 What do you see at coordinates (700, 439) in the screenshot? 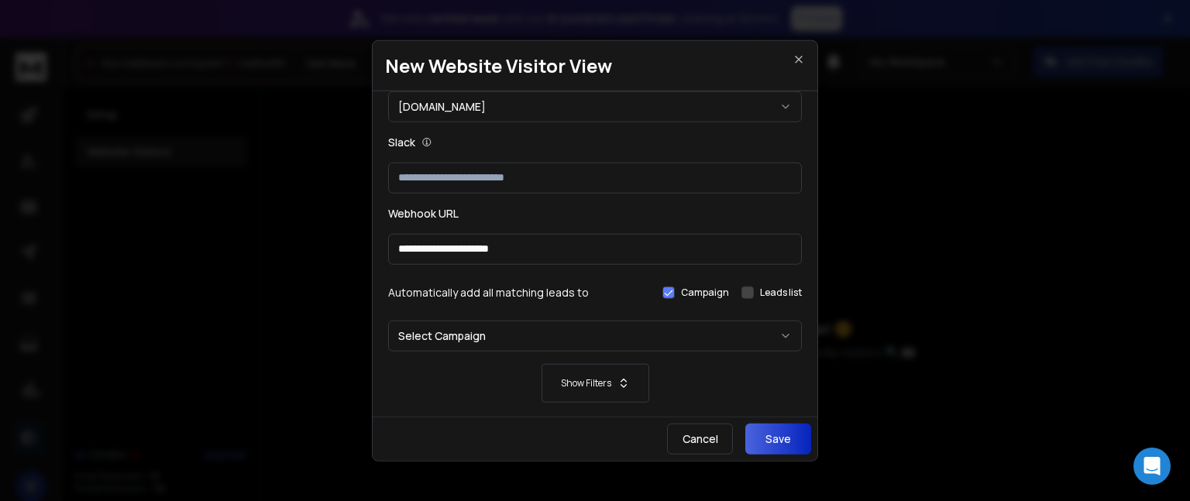
I see `button: Cancel` at bounding box center [700, 439].